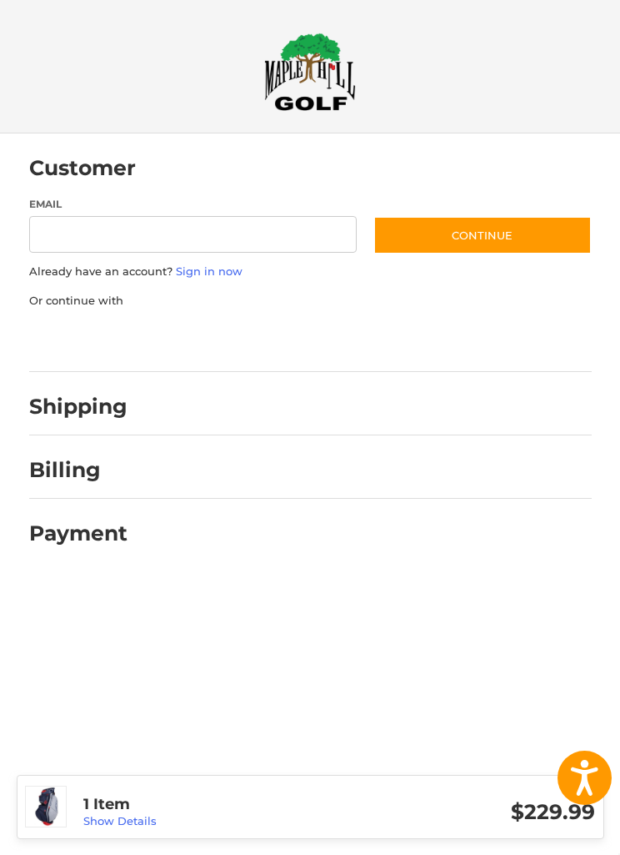 This screenshot has height=855, width=620. Describe the element at coordinates (467, 811) in the screenshot. I see `h3: $229.99` at that location.